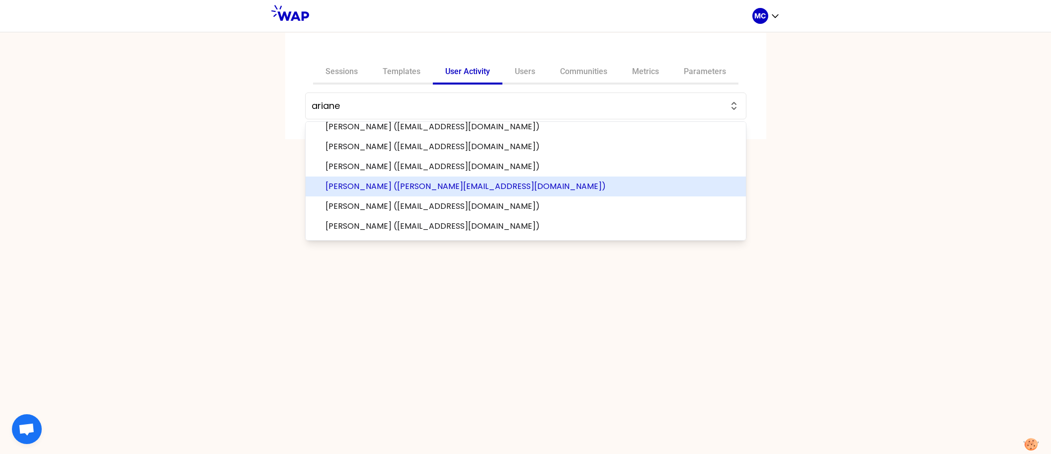 The image size is (1051, 454). Describe the element at coordinates (583, 73) in the screenshot. I see `a: Communities` at that location.